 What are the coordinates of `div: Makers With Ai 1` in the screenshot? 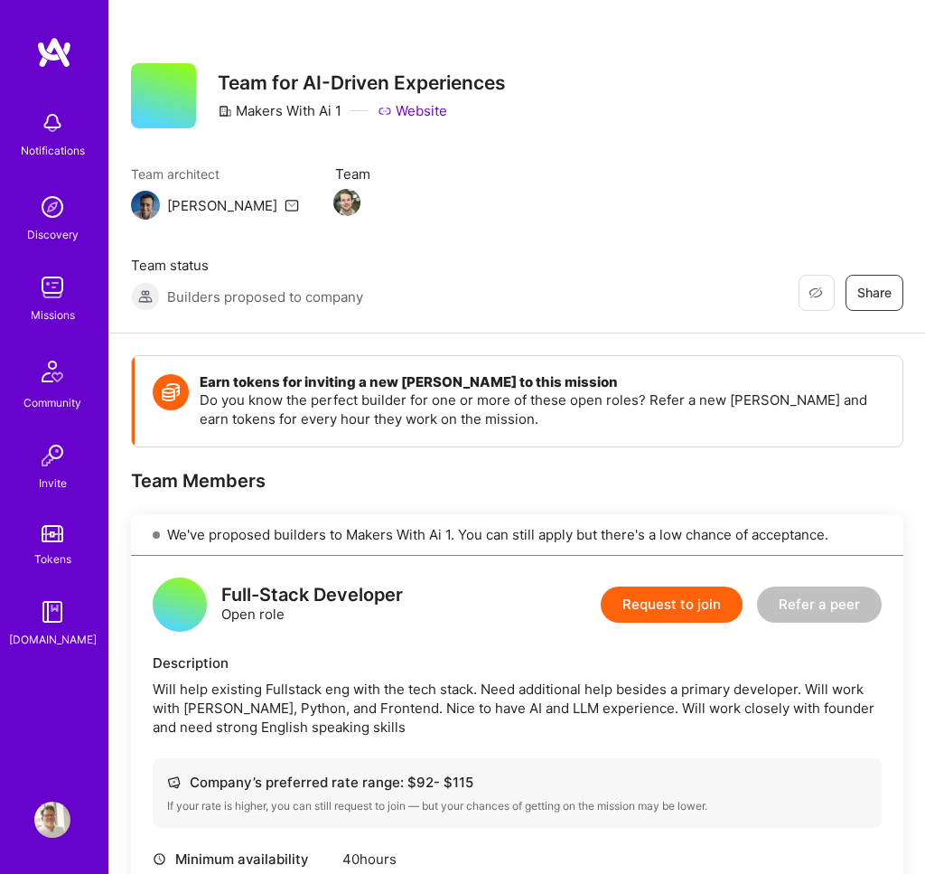 It's located at (279, 110).